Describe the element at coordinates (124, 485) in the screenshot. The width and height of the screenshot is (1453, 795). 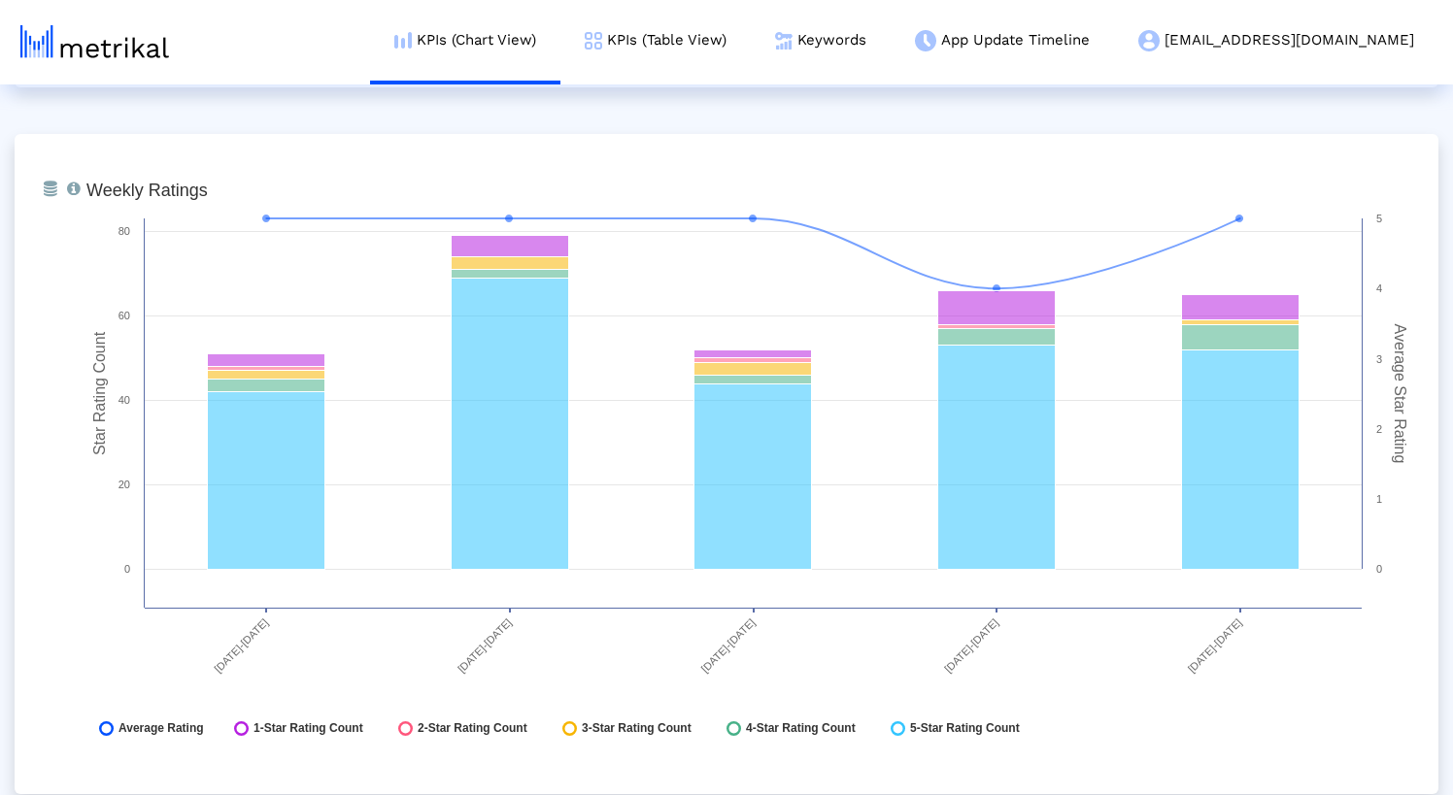
I see `text: 20` at that location.